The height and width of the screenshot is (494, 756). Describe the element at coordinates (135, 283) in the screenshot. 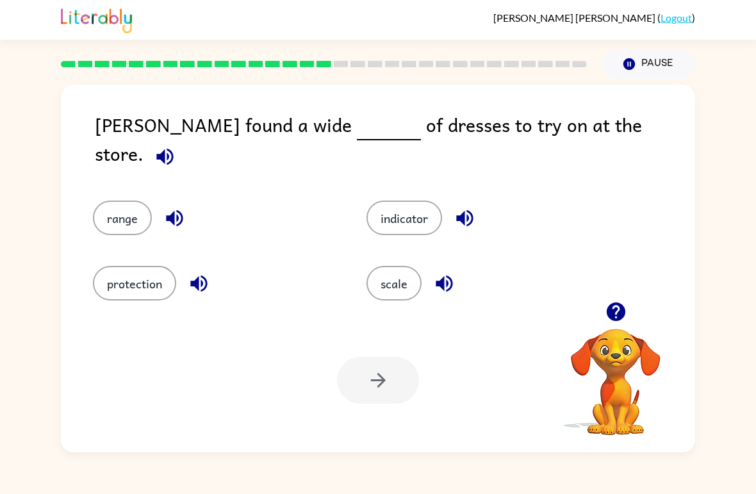

I see `button: protection` at that location.